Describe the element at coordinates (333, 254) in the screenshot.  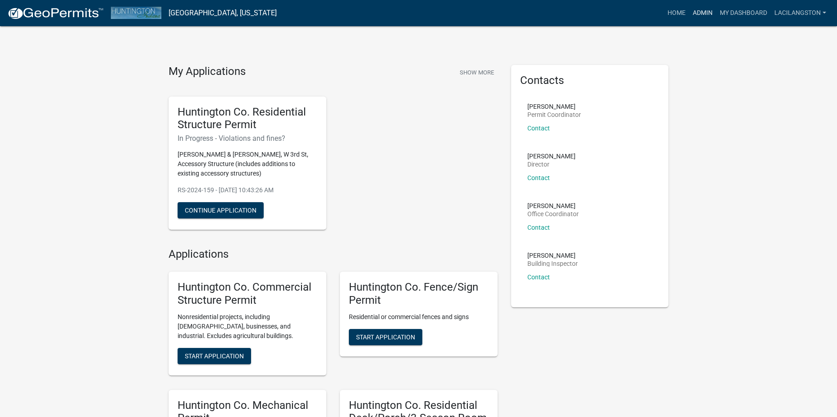
I see `h4: Applications` at that location.